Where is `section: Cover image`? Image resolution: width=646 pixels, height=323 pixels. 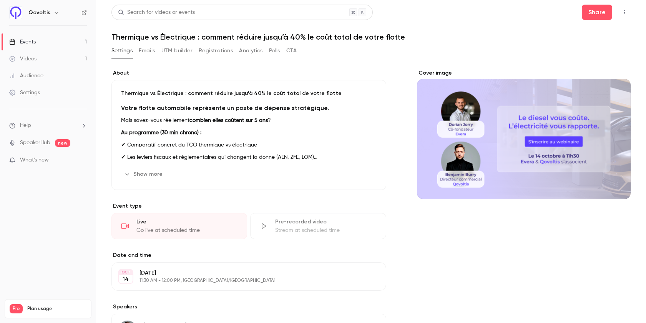 section: Cover image is located at coordinates (524, 134).